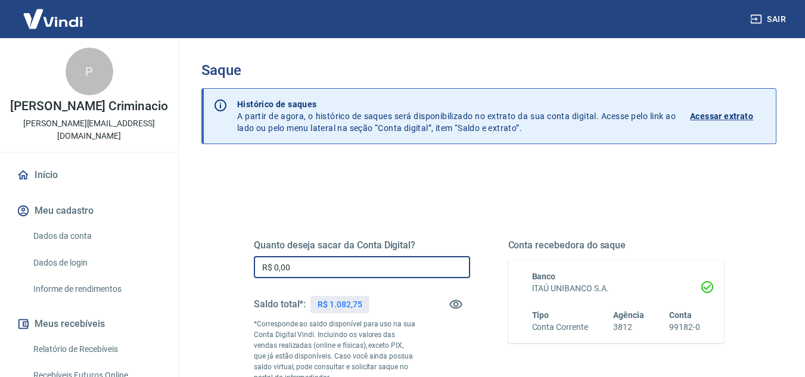 This screenshot has width=805, height=377. I want to click on h5: Saldo total*:, so click(279, 304).